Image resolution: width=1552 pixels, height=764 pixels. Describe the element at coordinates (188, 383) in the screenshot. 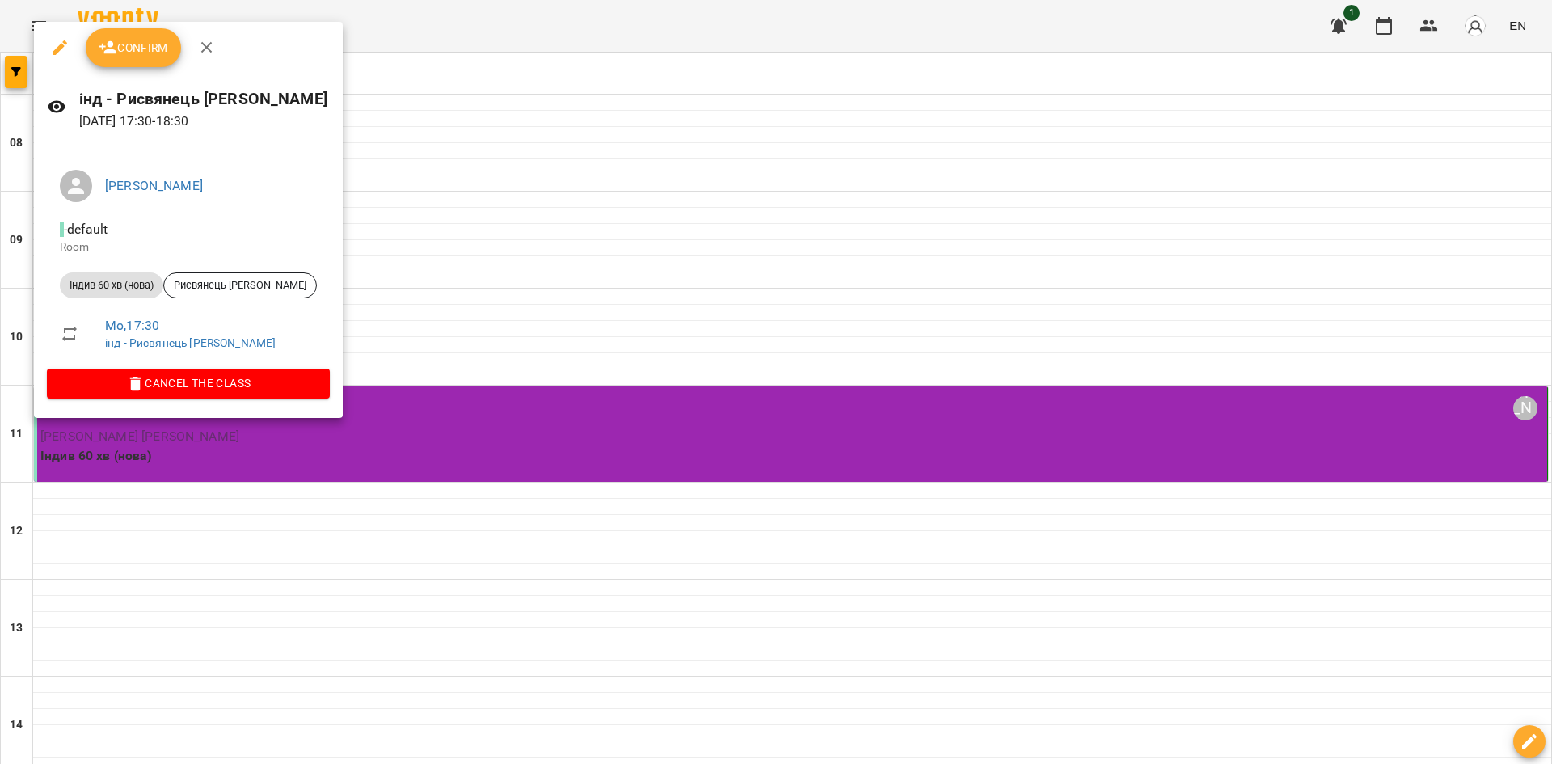

I see `span: Cancel the class` at that location.